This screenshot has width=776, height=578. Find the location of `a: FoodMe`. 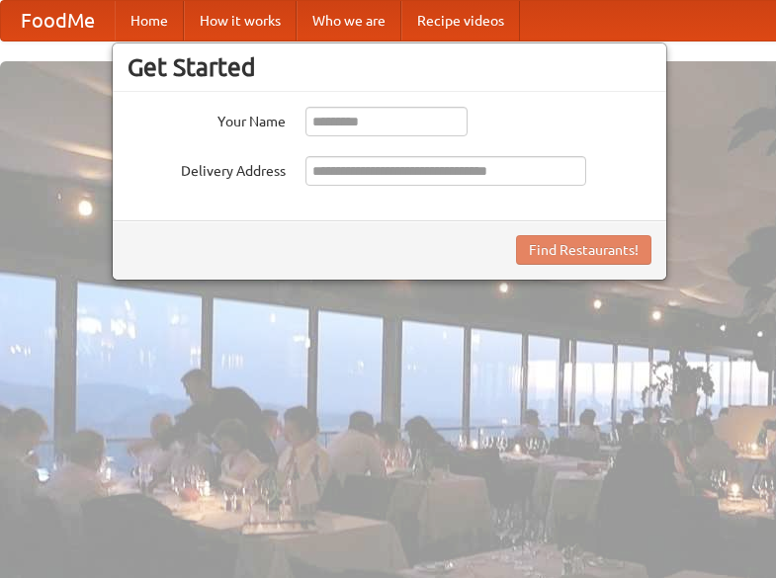

a: FoodMe is located at coordinates (57, 21).